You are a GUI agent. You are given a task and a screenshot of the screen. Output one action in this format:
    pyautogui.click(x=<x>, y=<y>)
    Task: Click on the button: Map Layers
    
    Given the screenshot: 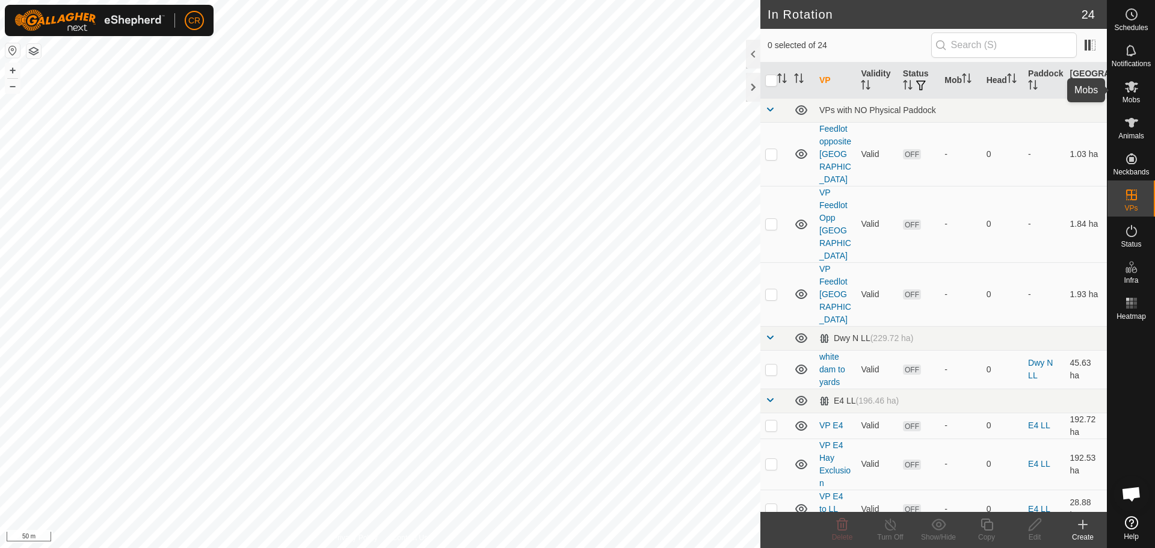 What is the action you would take?
    pyautogui.click(x=34, y=51)
    